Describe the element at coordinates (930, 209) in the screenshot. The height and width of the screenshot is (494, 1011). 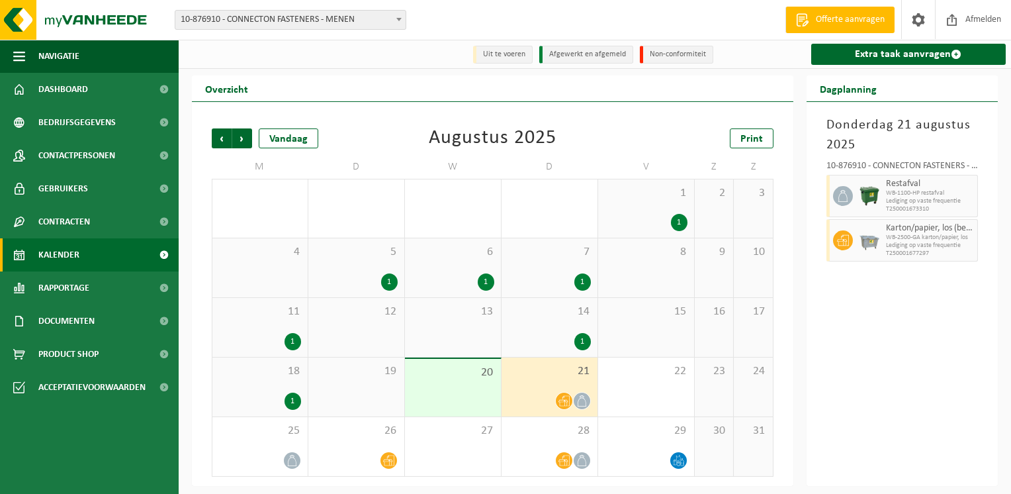
I see `span: T250001673310` at that location.